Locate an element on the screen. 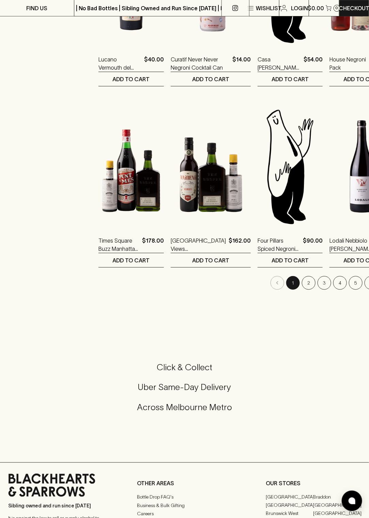  a: Braddon is located at coordinates (337, 497).